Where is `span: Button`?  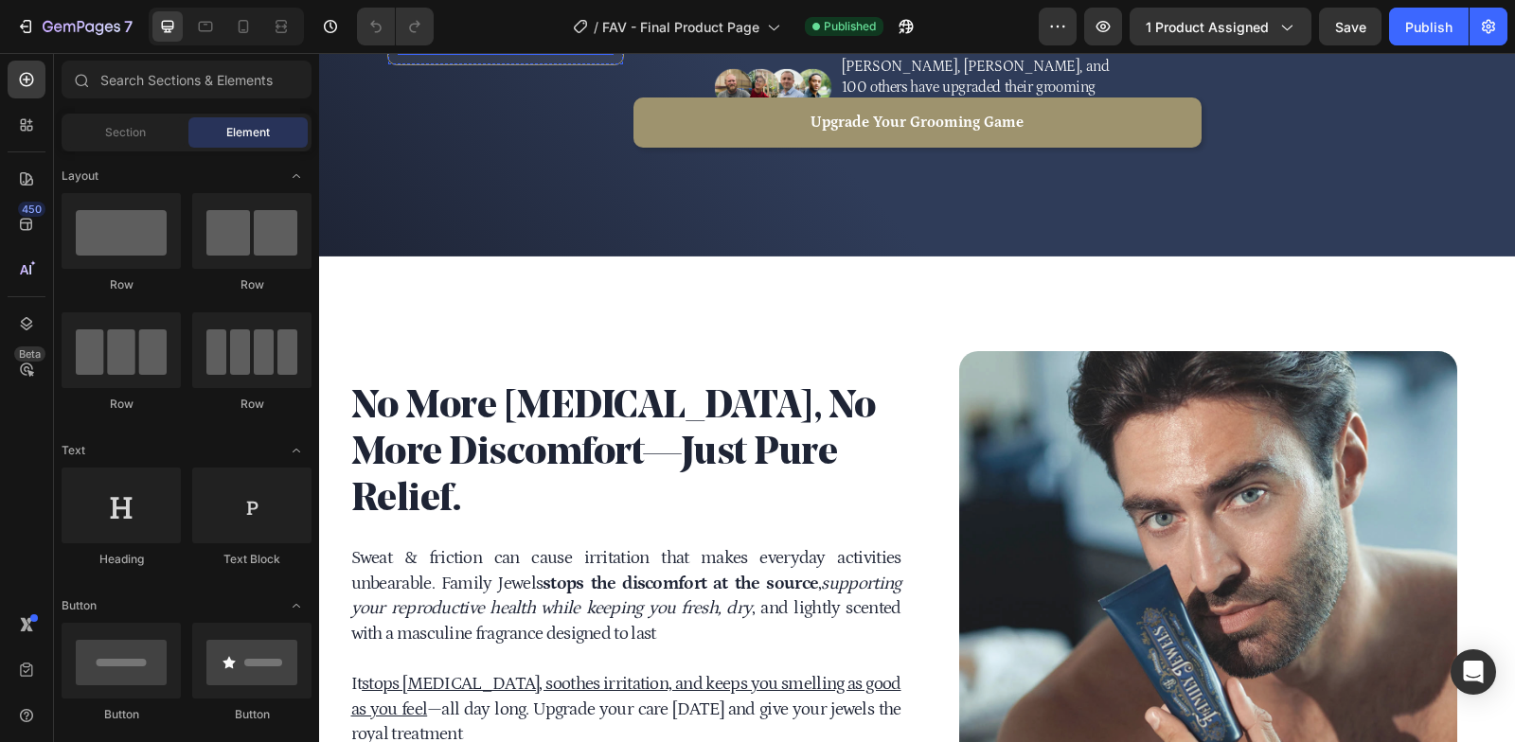 span: Button is located at coordinates (79, 606).